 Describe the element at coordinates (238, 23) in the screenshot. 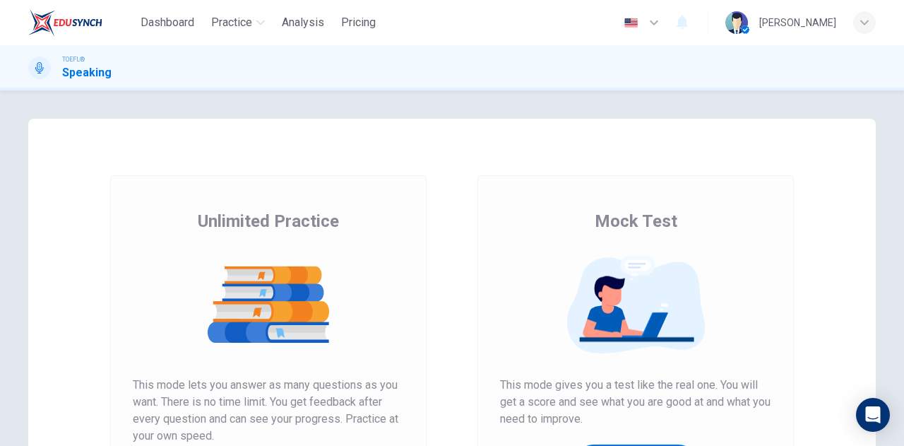

I see `button: Practice` at that location.